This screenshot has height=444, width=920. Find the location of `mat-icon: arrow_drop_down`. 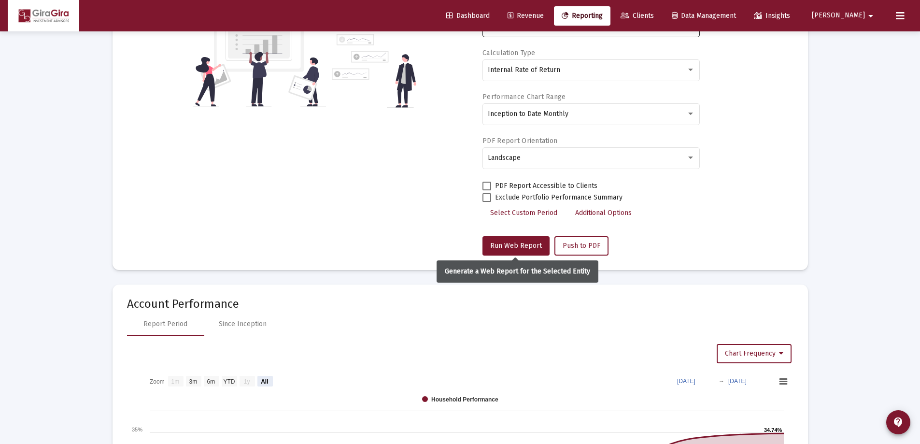

mat-icon: arrow_drop_down is located at coordinates (870, 16).